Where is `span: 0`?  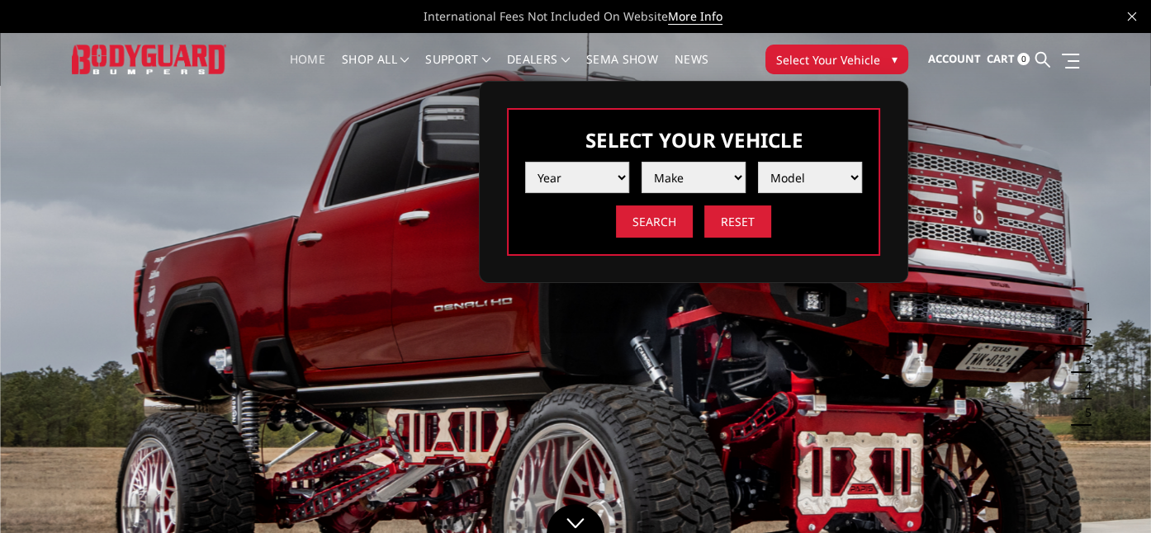
span: 0 is located at coordinates (1023, 59).